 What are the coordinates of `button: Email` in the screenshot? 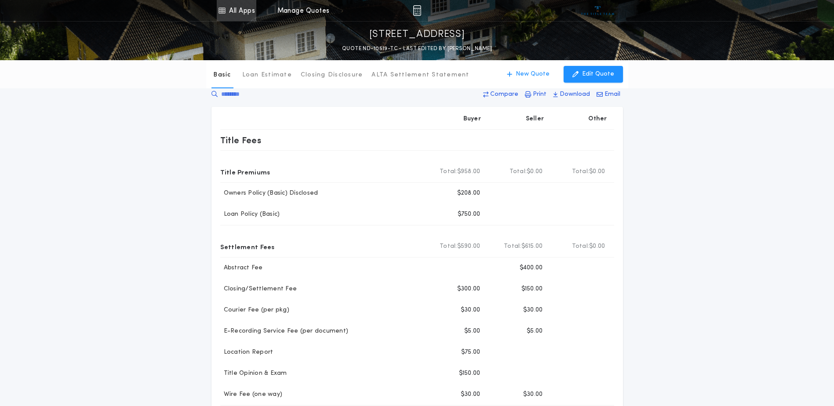 It's located at (608, 95).